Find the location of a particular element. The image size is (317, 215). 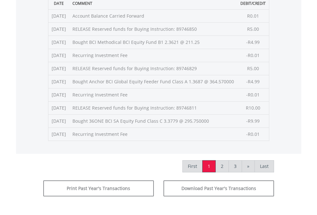

button: Print Past Year's Transactions is located at coordinates (98, 188).